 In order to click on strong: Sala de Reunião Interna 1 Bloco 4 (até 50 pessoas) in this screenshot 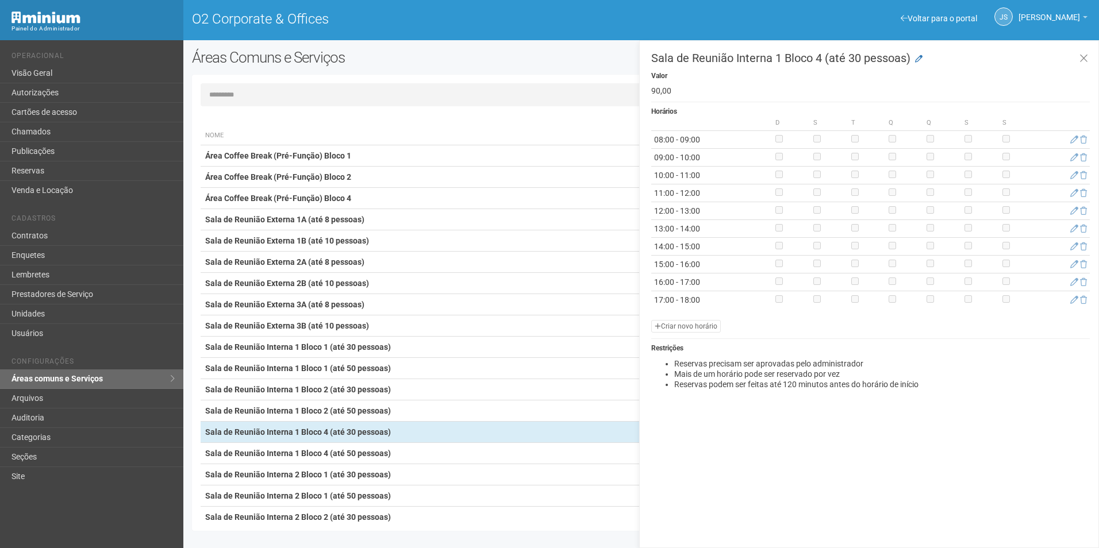, I will do `click(298, 453)`.